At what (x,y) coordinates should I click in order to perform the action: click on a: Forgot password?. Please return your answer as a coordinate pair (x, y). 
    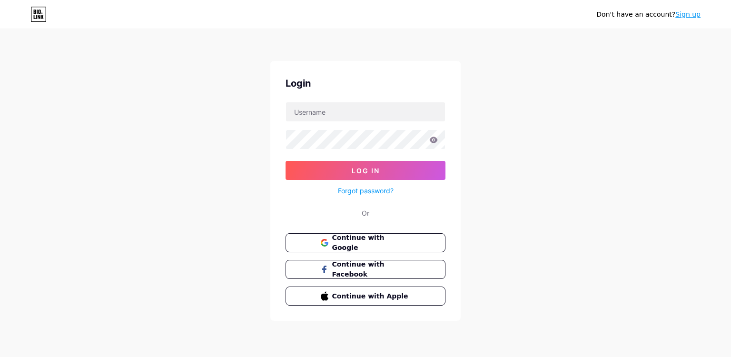
    Looking at the image, I should click on (365, 190).